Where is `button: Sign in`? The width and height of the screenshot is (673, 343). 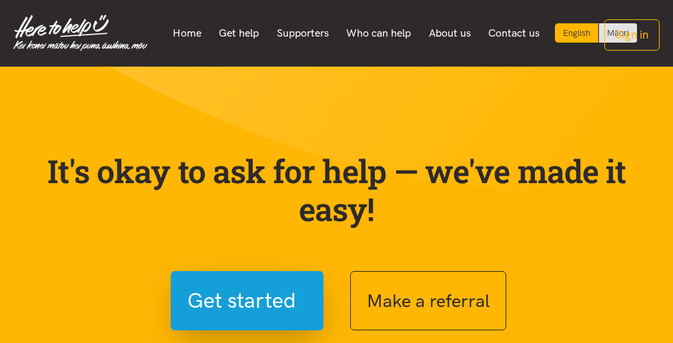 button: Sign in is located at coordinates (632, 35).